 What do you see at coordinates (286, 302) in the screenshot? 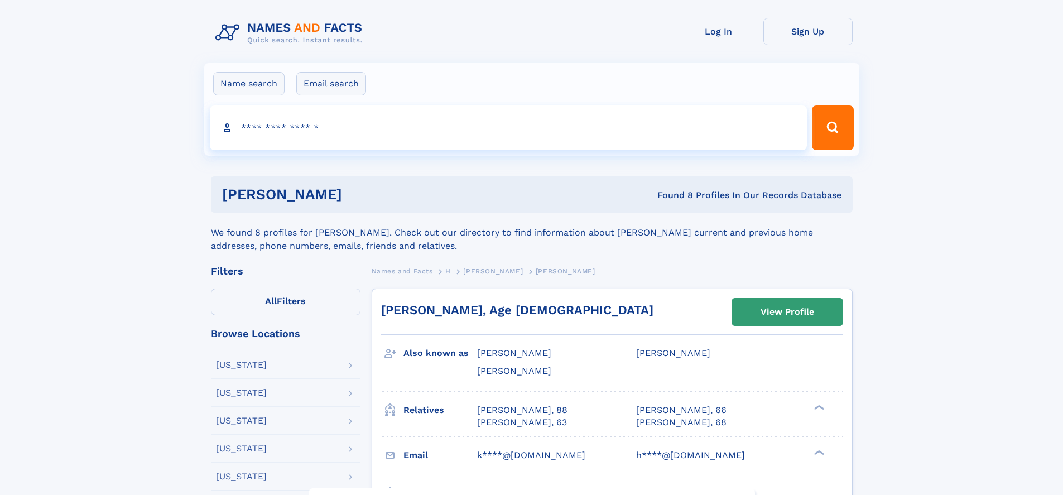
I see `label: Filters` at bounding box center [286, 302].